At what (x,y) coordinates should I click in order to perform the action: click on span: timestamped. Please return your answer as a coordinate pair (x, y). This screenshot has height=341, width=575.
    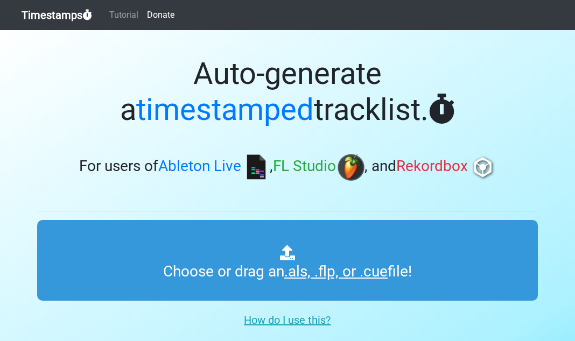
    Looking at the image, I should click on (225, 110).